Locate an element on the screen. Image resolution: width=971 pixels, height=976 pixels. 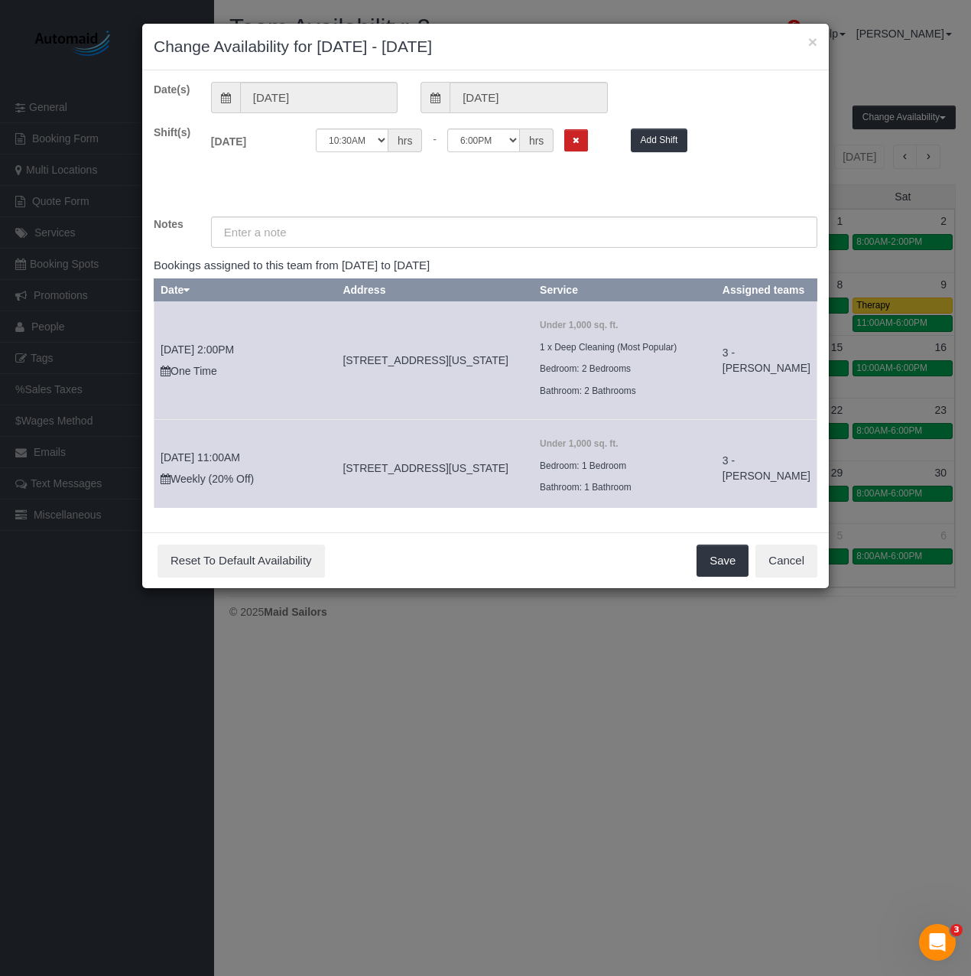
button: Reset To Default Availability is located at coordinates (241, 561).